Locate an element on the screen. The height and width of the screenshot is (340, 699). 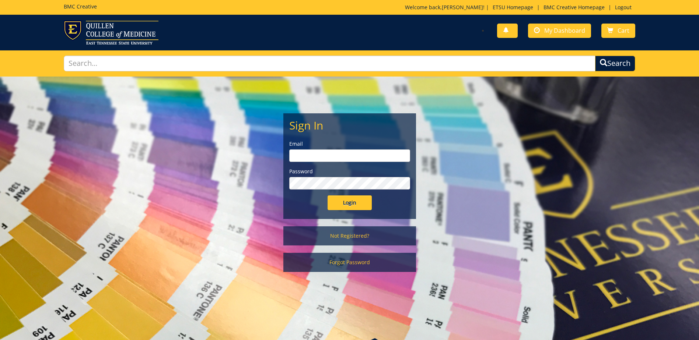
button: Search is located at coordinates (615, 63).